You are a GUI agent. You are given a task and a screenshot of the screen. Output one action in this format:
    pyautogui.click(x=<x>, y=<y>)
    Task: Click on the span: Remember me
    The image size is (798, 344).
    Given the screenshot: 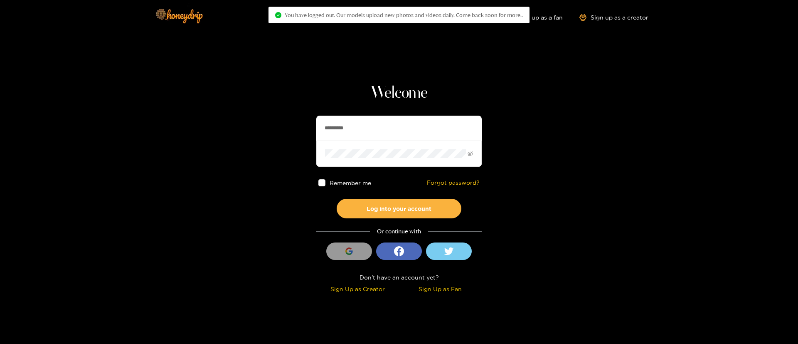 What is the action you would take?
    pyautogui.click(x=350, y=182)
    